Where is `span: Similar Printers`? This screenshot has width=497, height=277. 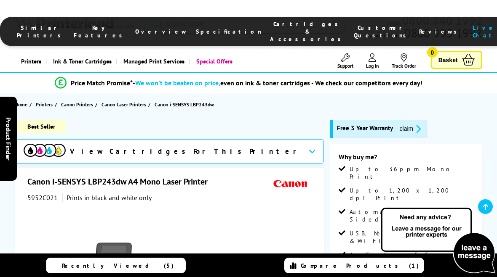
span: Similar Printers is located at coordinates (41, 32).